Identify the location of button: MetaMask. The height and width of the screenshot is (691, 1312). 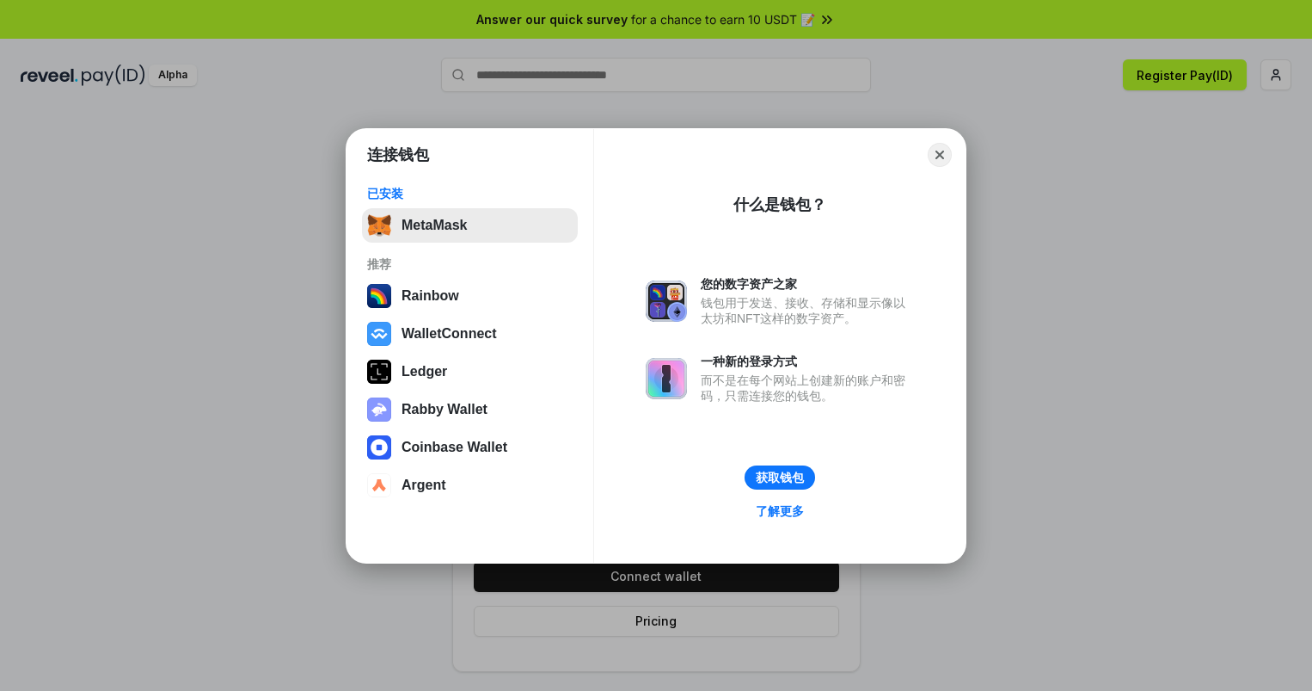
(470, 225).